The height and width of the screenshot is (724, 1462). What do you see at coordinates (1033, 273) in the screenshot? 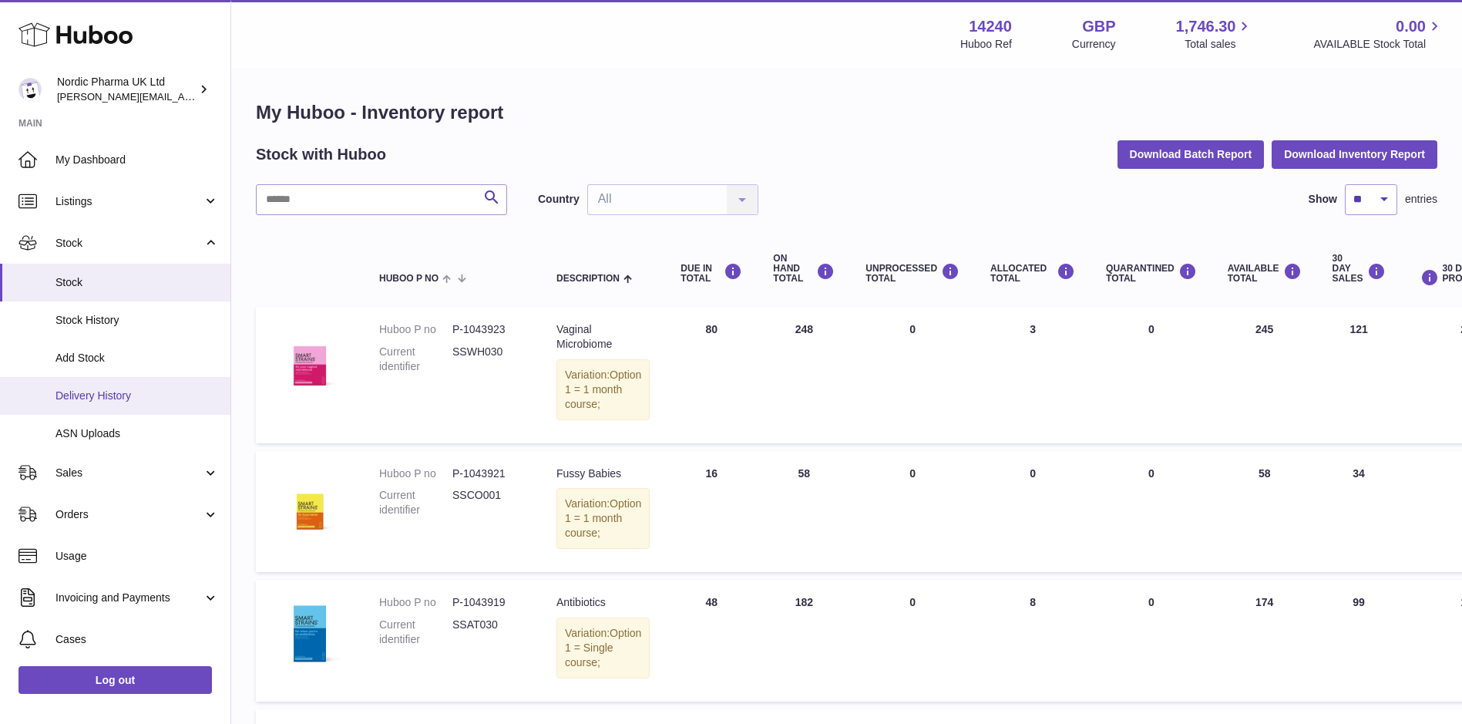
I see `div: ALLOCATED Total` at bounding box center [1033, 273].